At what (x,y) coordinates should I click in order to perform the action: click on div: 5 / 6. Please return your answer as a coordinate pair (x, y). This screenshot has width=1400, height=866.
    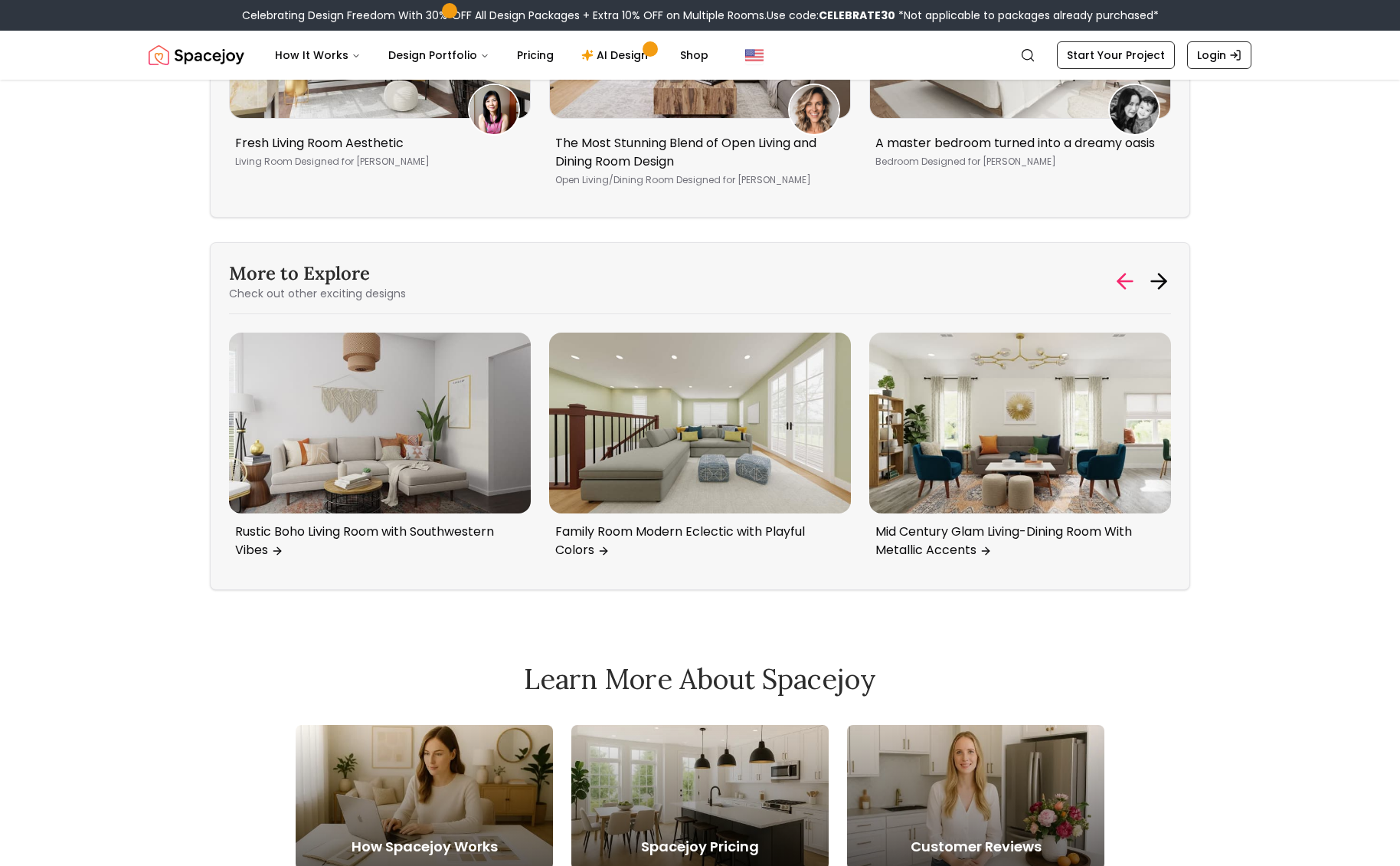
    Looking at the image, I should click on (700, 451).